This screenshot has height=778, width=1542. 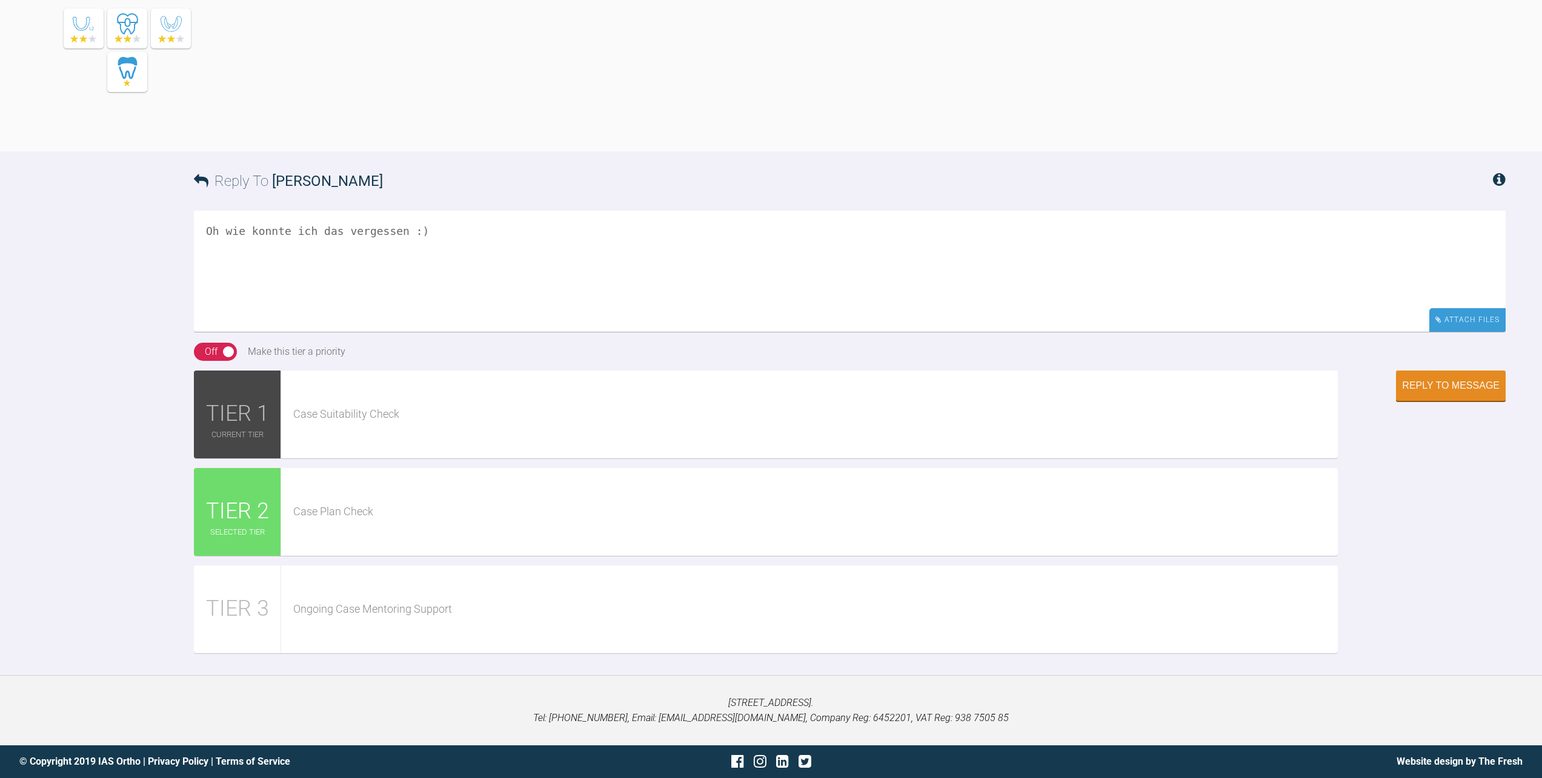 What do you see at coordinates (815, 512) in the screenshot?
I see `div: Case Plan Check` at bounding box center [815, 512].